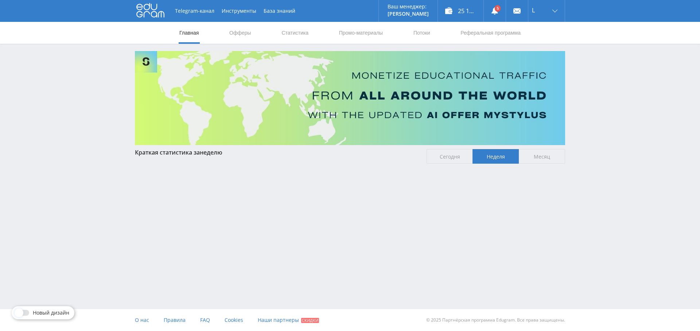 Image resolution: width=700 pixels, height=331 pixels. Describe the element at coordinates (310, 320) in the screenshot. I see `span: Скидки` at that location.